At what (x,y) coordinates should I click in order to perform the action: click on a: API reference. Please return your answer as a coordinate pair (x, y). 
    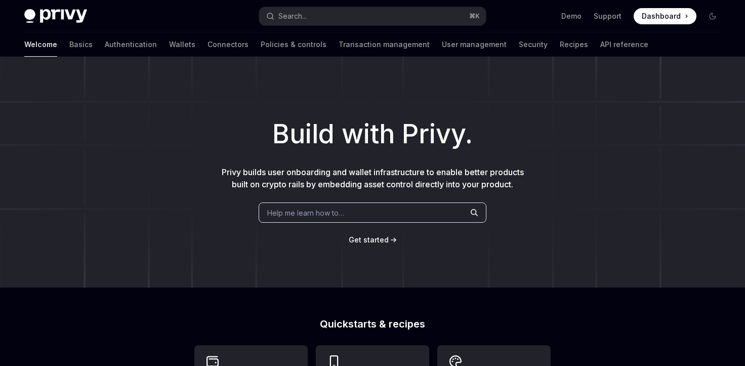
    Looking at the image, I should click on (624, 45).